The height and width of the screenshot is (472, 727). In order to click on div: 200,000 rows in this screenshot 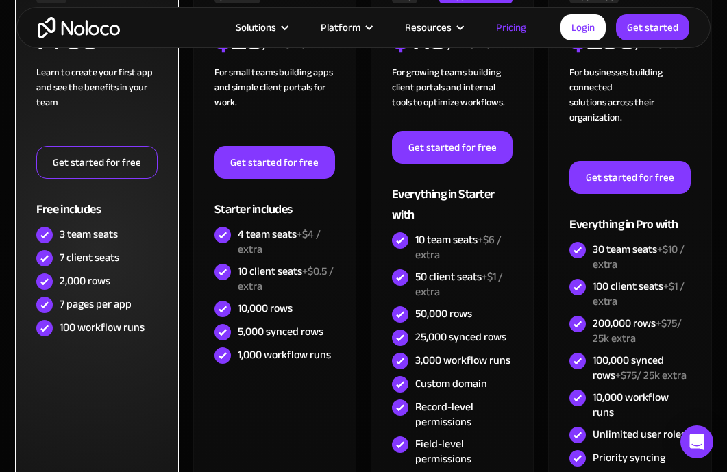, I will do `click(641, 331)`.